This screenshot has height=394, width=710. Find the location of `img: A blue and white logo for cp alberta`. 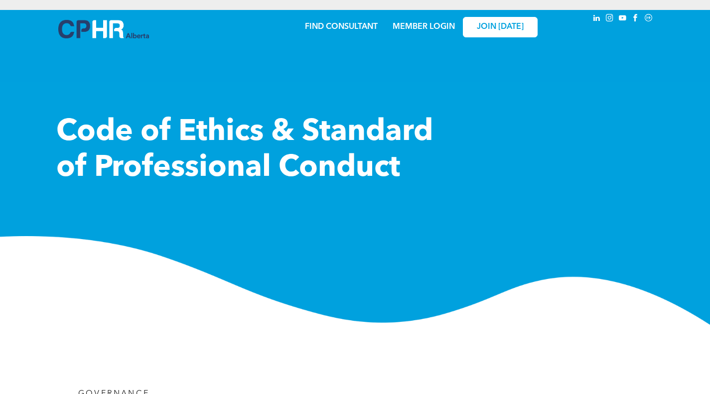

img: A blue and white logo for cp alberta is located at coordinates (104, 29).